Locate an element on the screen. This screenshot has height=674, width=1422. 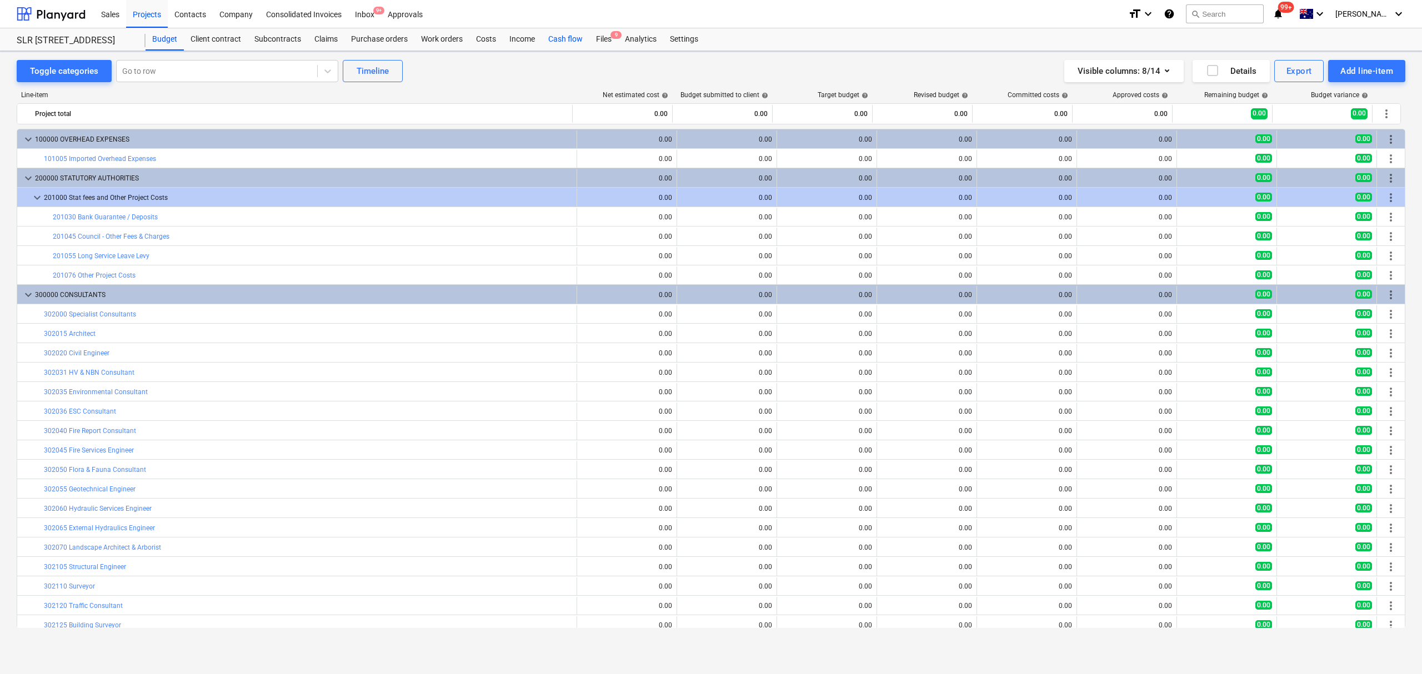
a: Cash flow is located at coordinates (565, 39).